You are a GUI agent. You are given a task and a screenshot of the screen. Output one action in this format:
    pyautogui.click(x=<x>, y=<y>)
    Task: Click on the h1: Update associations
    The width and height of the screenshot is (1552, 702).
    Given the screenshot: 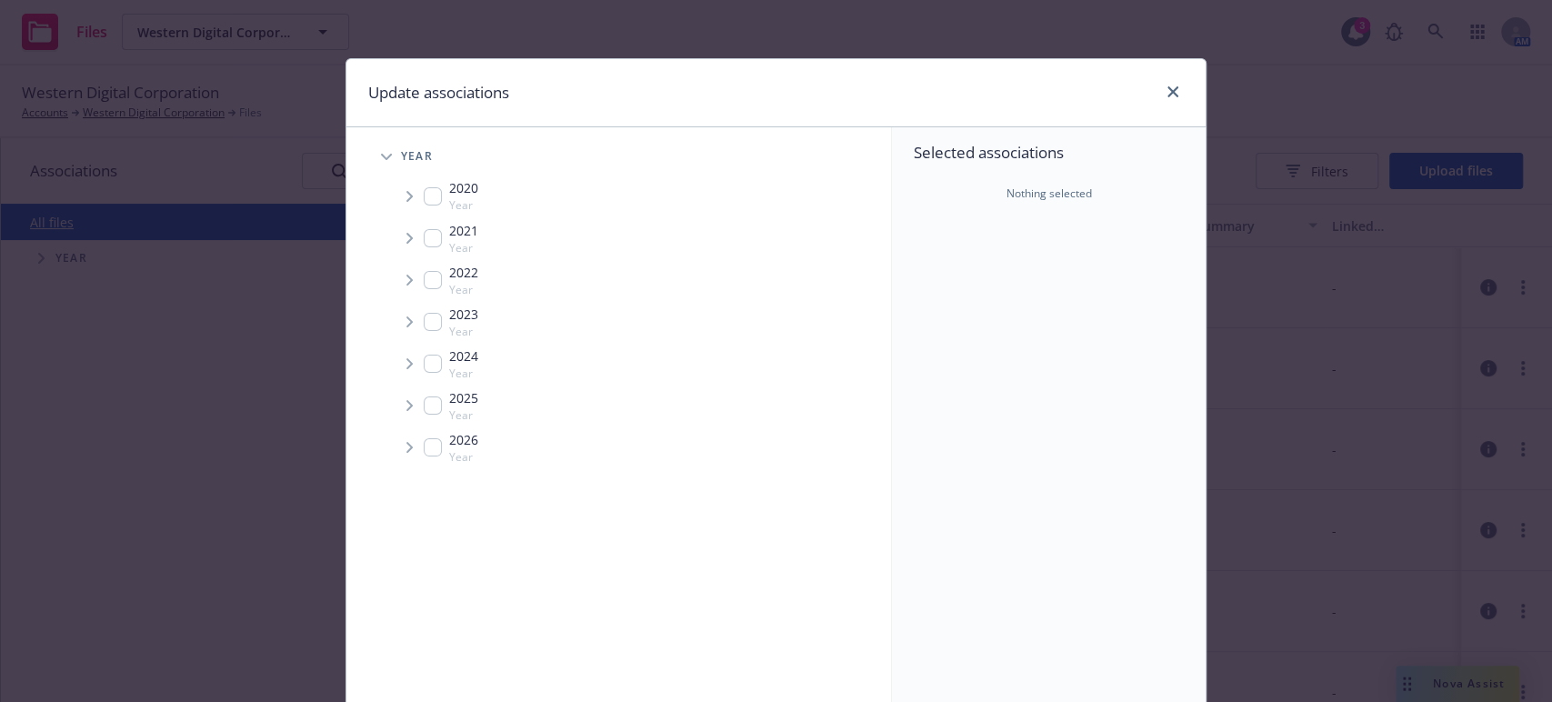 What is the action you would take?
    pyautogui.click(x=438, y=93)
    